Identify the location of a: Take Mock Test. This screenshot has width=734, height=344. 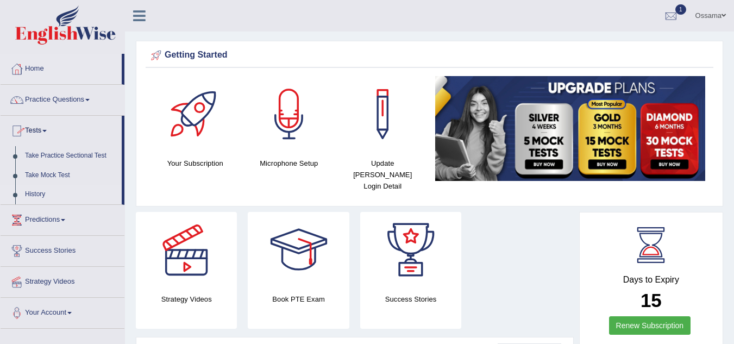
(71, 175).